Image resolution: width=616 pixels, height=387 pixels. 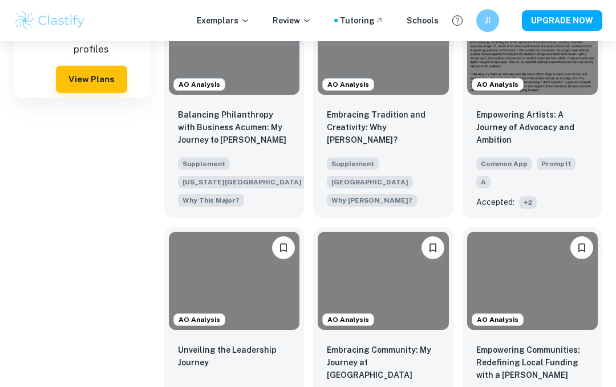 What do you see at coordinates (488, 21) in the screenshot?
I see `h6: JI` at bounding box center [488, 21].